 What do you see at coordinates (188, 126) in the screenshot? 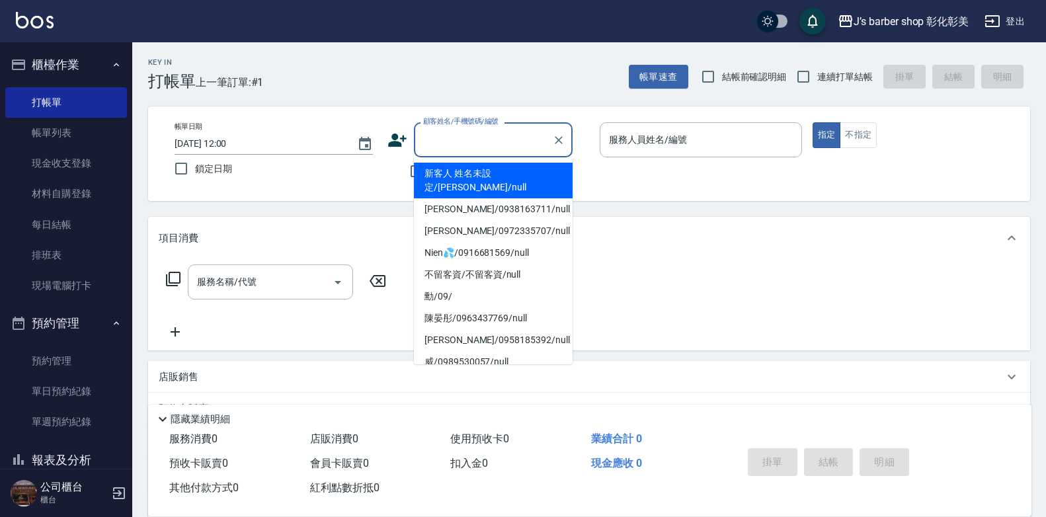
I see `label: 帳單日期` at bounding box center [188, 126].